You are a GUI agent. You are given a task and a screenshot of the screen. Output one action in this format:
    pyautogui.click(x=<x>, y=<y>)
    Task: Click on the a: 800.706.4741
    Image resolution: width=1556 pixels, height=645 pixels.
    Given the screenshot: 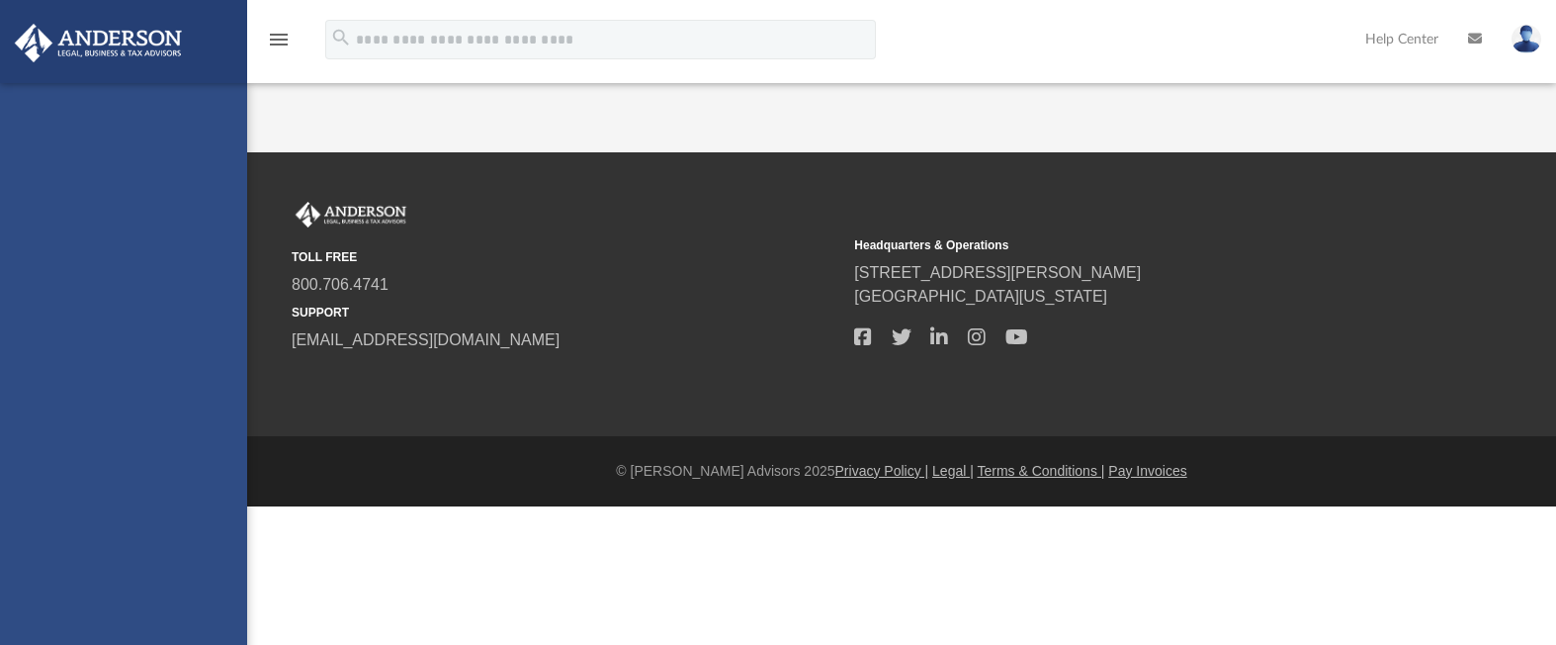 What is the action you would take?
    pyautogui.click(x=340, y=284)
    